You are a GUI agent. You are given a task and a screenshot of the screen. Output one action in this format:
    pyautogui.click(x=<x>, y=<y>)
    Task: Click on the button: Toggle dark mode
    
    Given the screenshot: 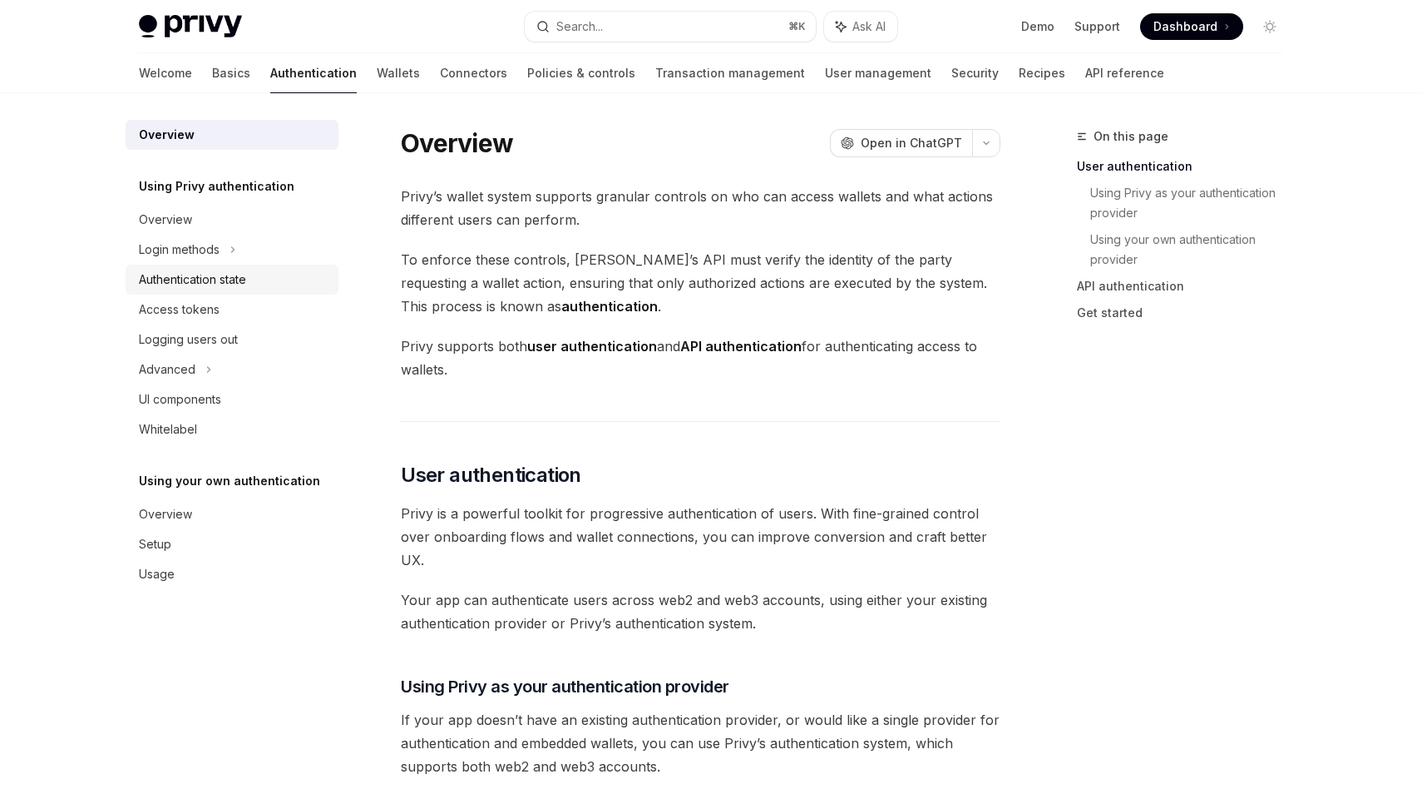 What is the action you would take?
    pyautogui.click(x=1270, y=27)
    